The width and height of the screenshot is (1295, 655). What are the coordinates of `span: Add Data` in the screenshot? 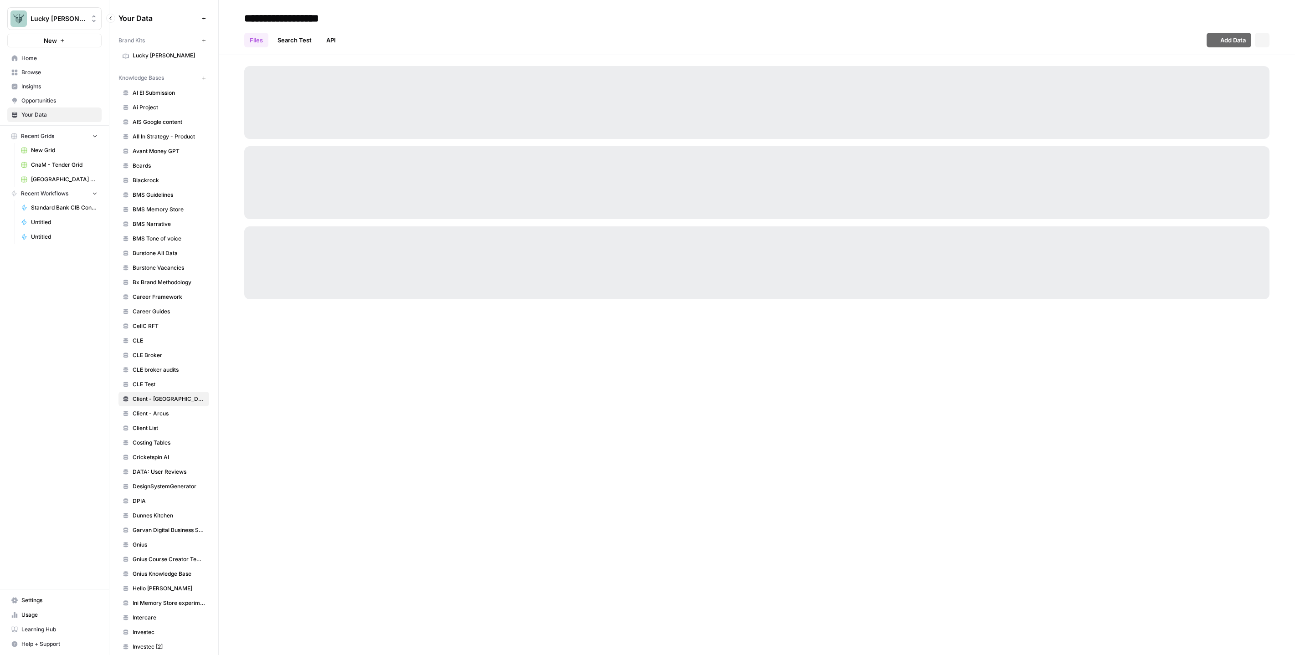 It's located at (1233, 40).